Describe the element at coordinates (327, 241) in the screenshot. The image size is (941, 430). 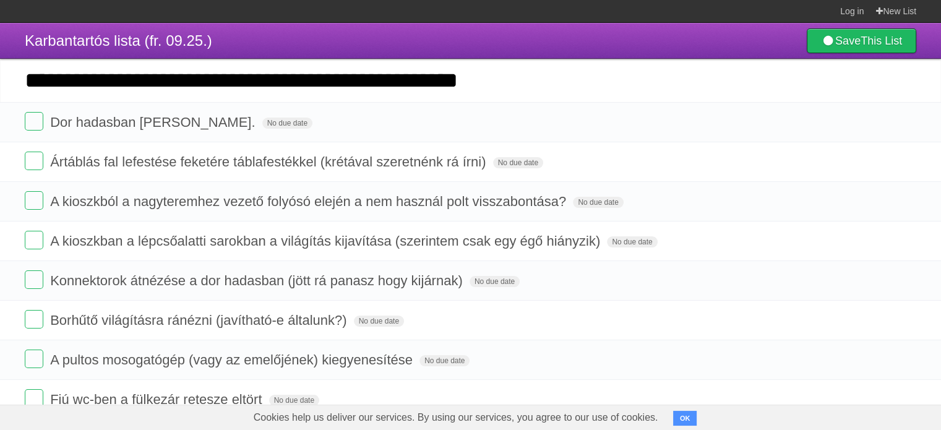
I see `span: A kioszkban a lépcsőalatti sarokban a világítás kijavítása (szerintem csak egy égő hiányzik)` at that location.